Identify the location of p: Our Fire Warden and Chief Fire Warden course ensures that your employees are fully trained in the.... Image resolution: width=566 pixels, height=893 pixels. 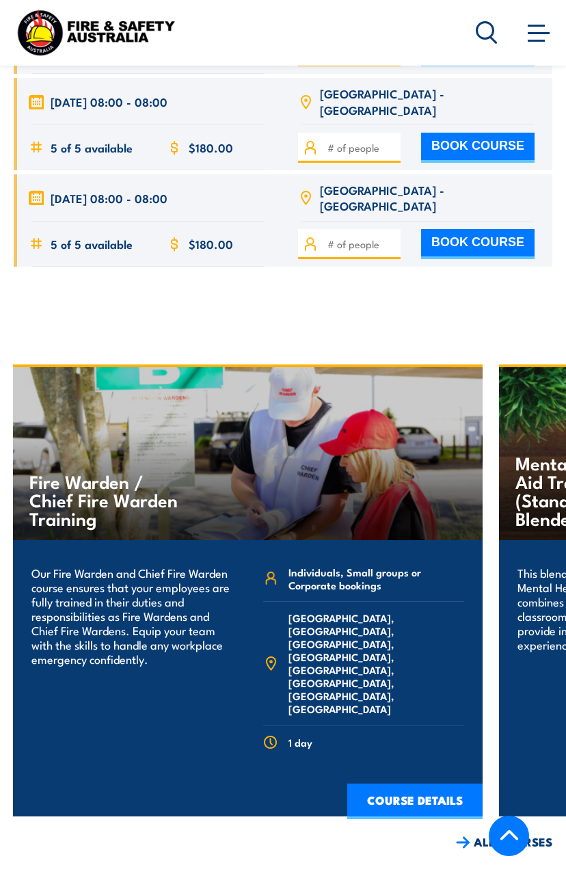
(131, 615).